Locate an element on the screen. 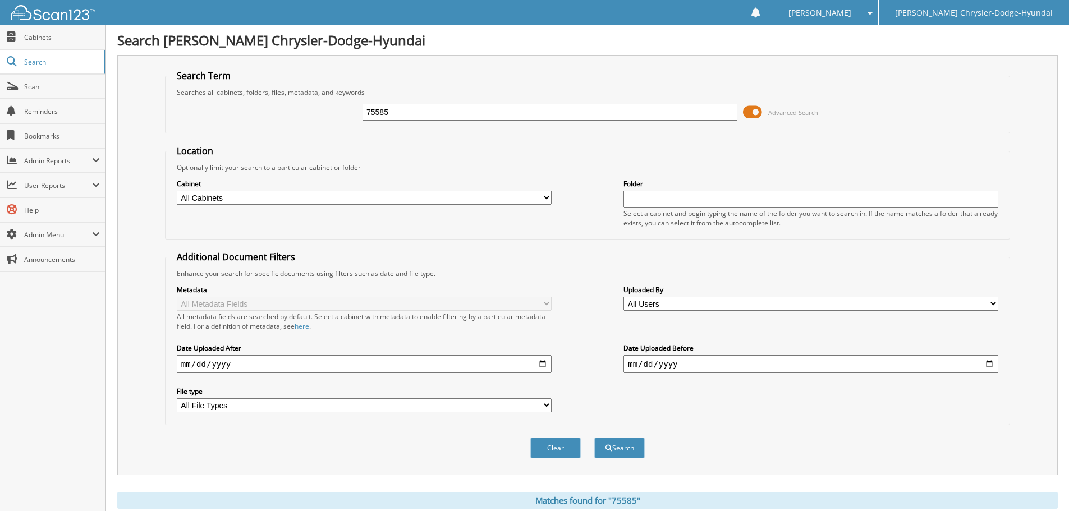 The width and height of the screenshot is (1069, 511). div: All metadata fields are searched by default. Select a cabinet with metadata to enable filtering b... is located at coordinates (364, 322).